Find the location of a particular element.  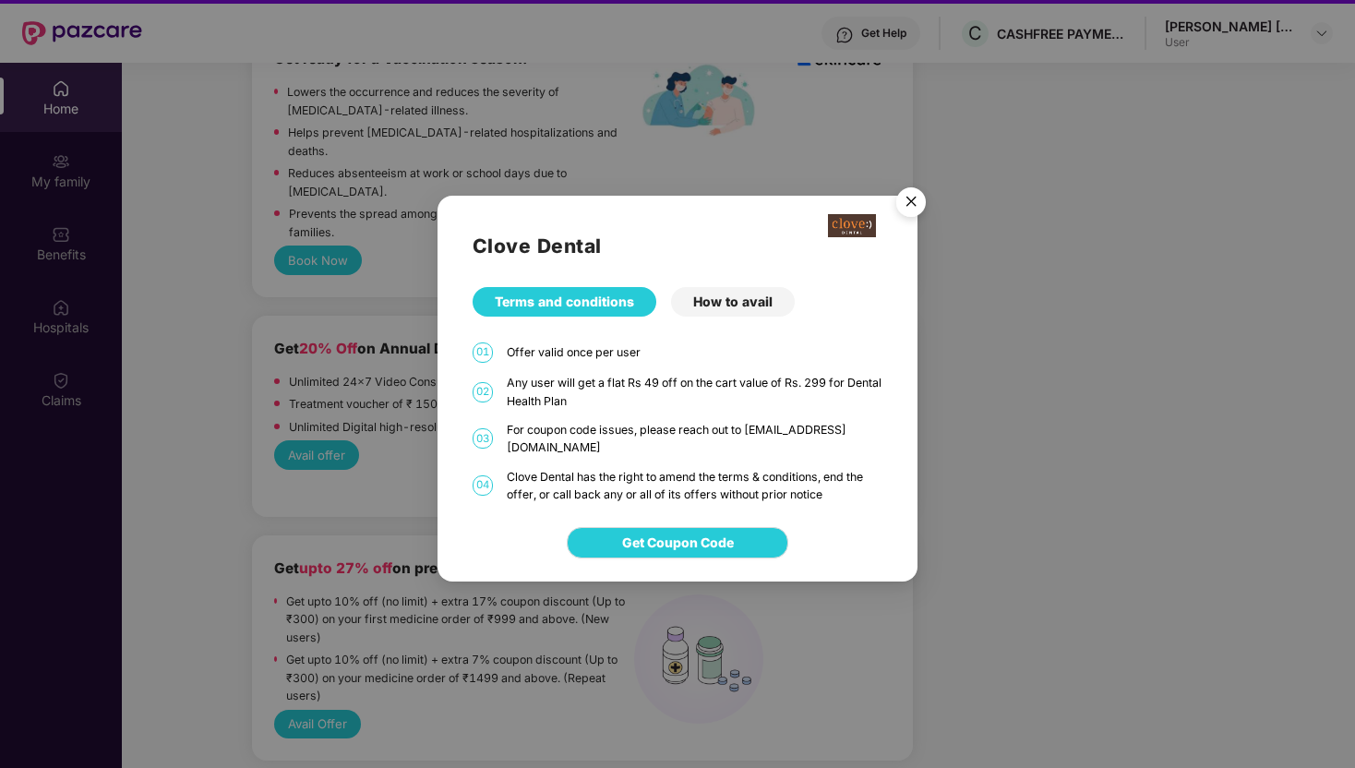

span: 03 is located at coordinates (483, 438).